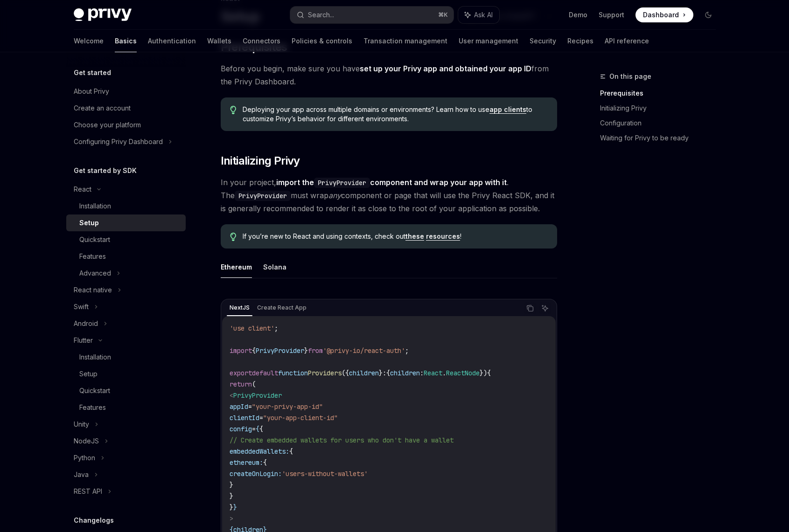 The height and width of the screenshot is (532, 789). Describe the element at coordinates (81, 425) in the screenshot. I see `div: Unity` at that location.